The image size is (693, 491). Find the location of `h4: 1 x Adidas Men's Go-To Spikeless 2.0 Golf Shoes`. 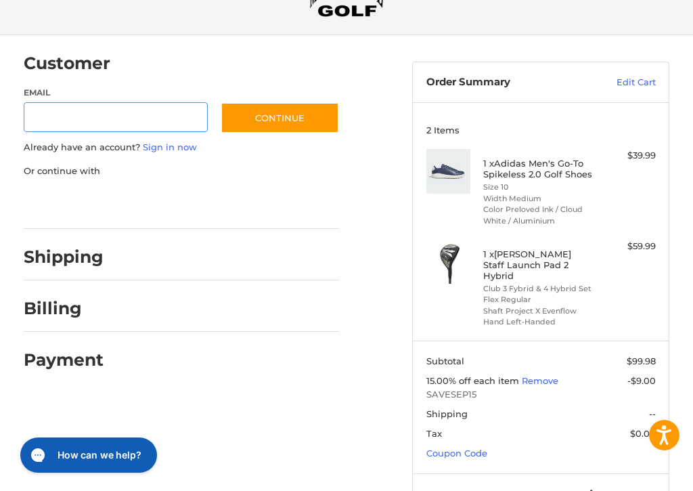

h4: 1 x Adidas Men's Go-To Spikeless 2.0 Golf Shoes is located at coordinates (539, 168).